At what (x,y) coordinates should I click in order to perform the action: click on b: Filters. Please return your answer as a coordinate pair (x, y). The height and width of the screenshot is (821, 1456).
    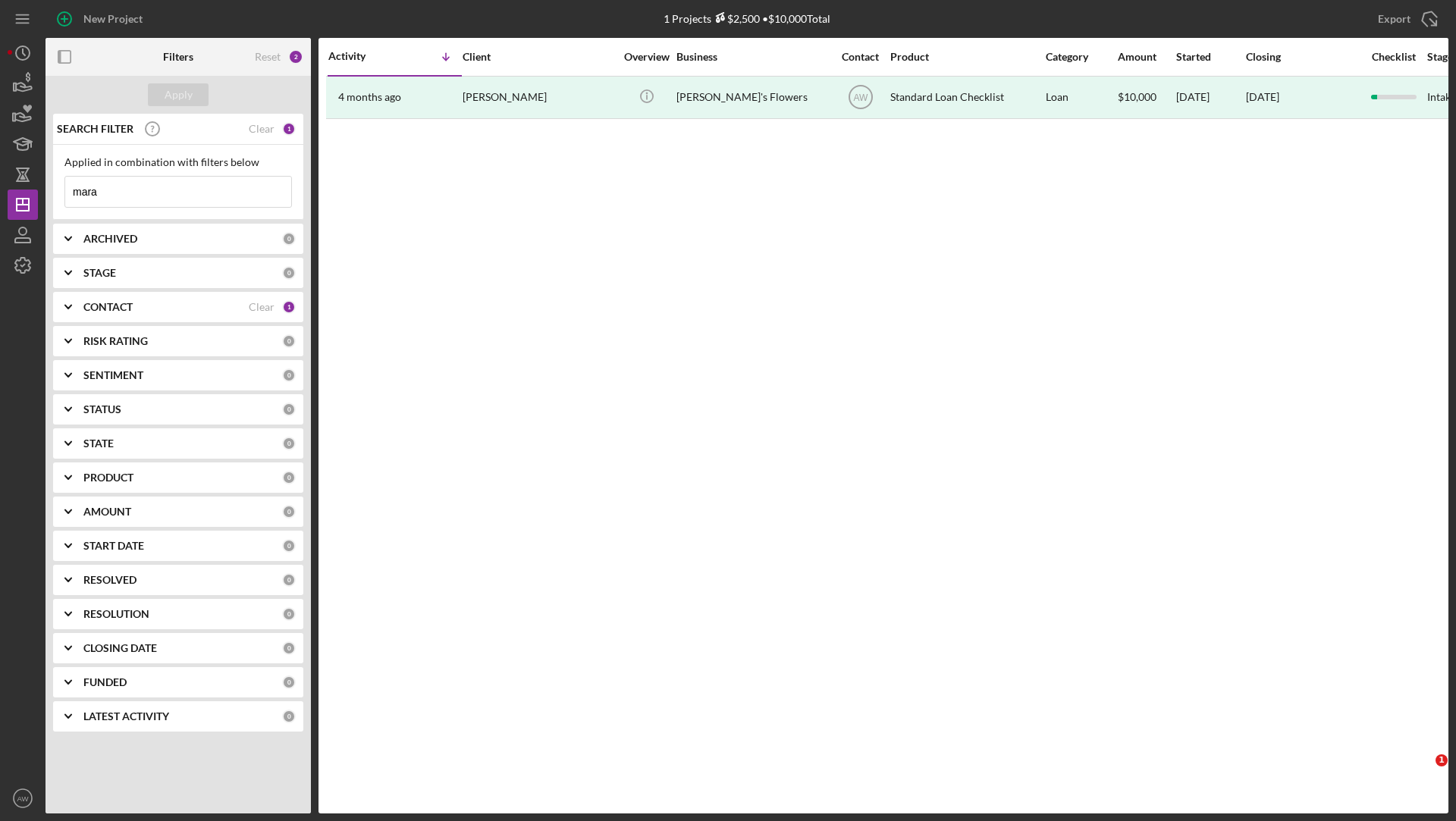
    Looking at the image, I should click on (179, 57).